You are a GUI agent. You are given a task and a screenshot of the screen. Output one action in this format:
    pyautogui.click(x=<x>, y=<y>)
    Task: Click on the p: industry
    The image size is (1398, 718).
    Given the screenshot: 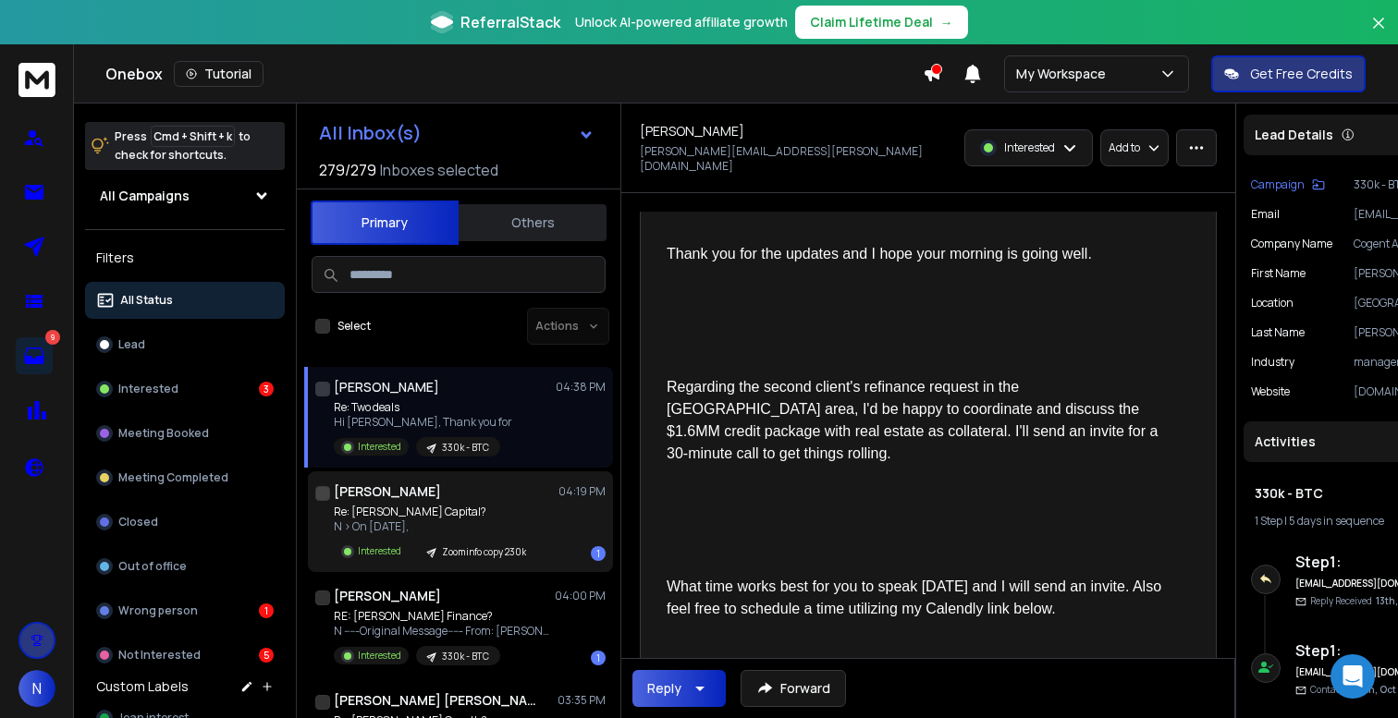 What is the action you would take?
    pyautogui.click(x=1272, y=362)
    